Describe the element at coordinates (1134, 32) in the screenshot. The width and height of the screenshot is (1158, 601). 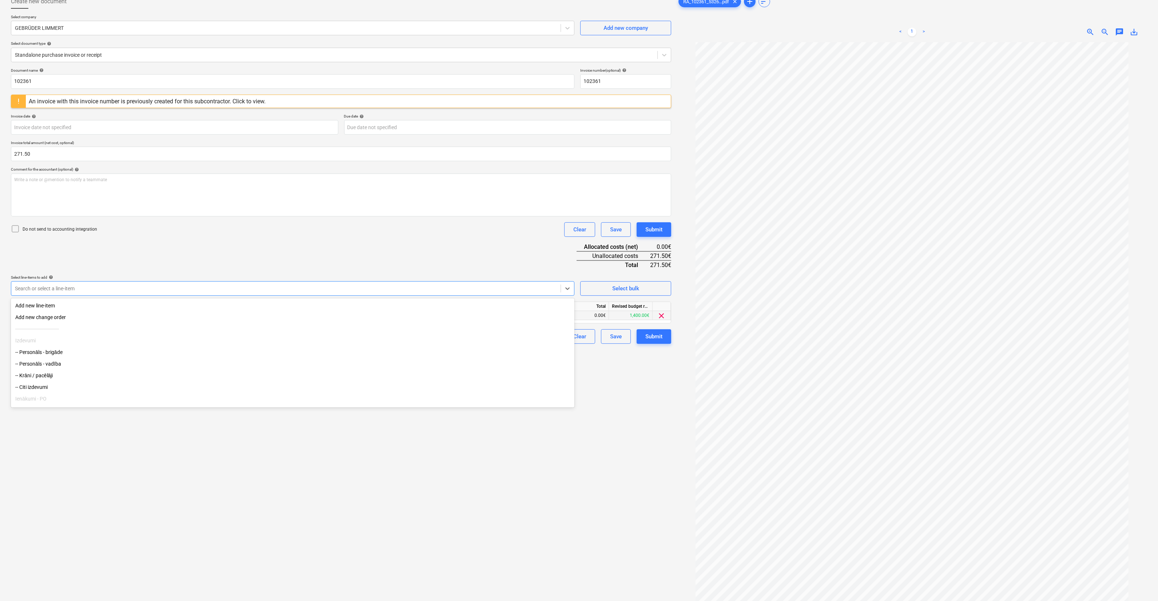
I see `span: save_alt` at that location.